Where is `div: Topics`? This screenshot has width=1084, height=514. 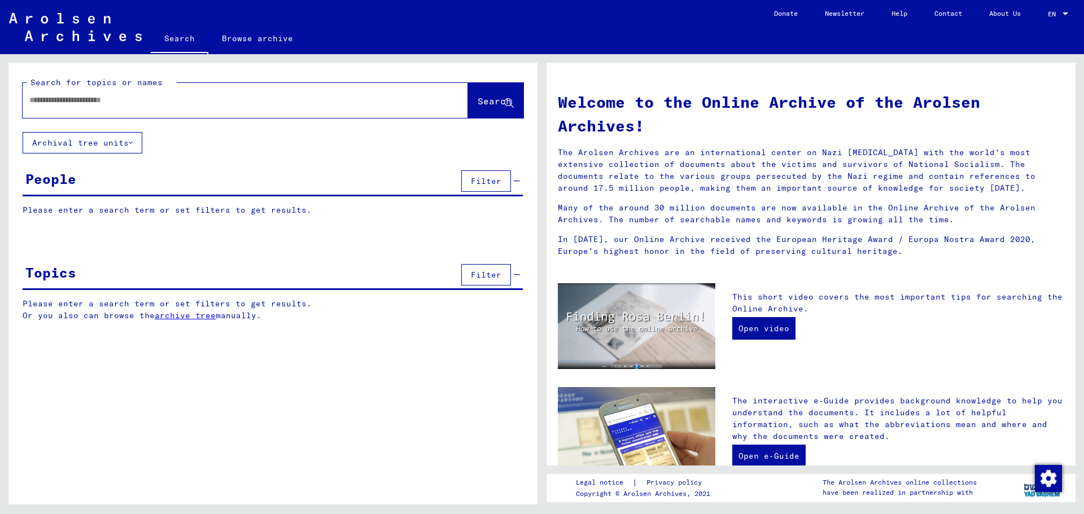 div: Topics is located at coordinates (51, 273).